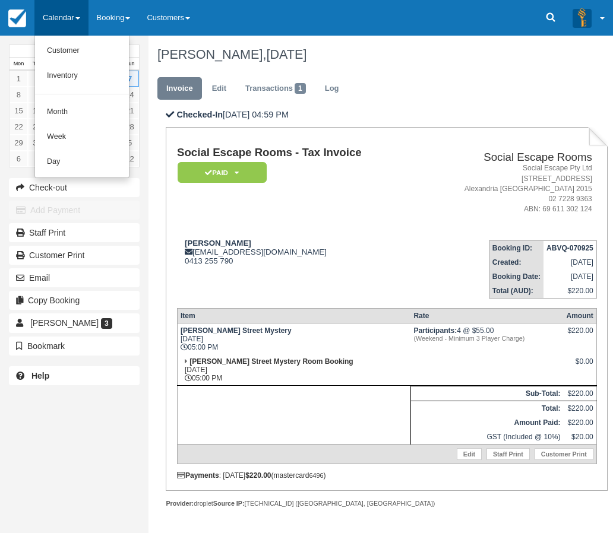 Image resolution: width=613 pixels, height=533 pixels. I want to click on a: Log, so click(332, 89).